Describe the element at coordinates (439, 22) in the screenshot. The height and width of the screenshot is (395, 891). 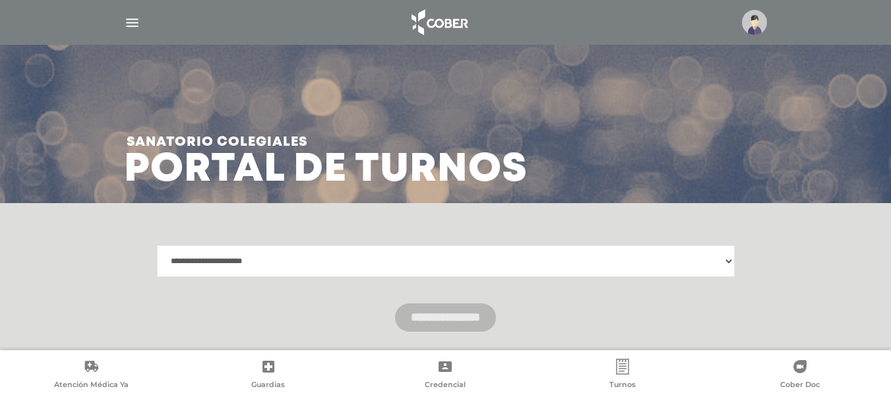
I see `img: logo_cober_home-white.png` at that location.